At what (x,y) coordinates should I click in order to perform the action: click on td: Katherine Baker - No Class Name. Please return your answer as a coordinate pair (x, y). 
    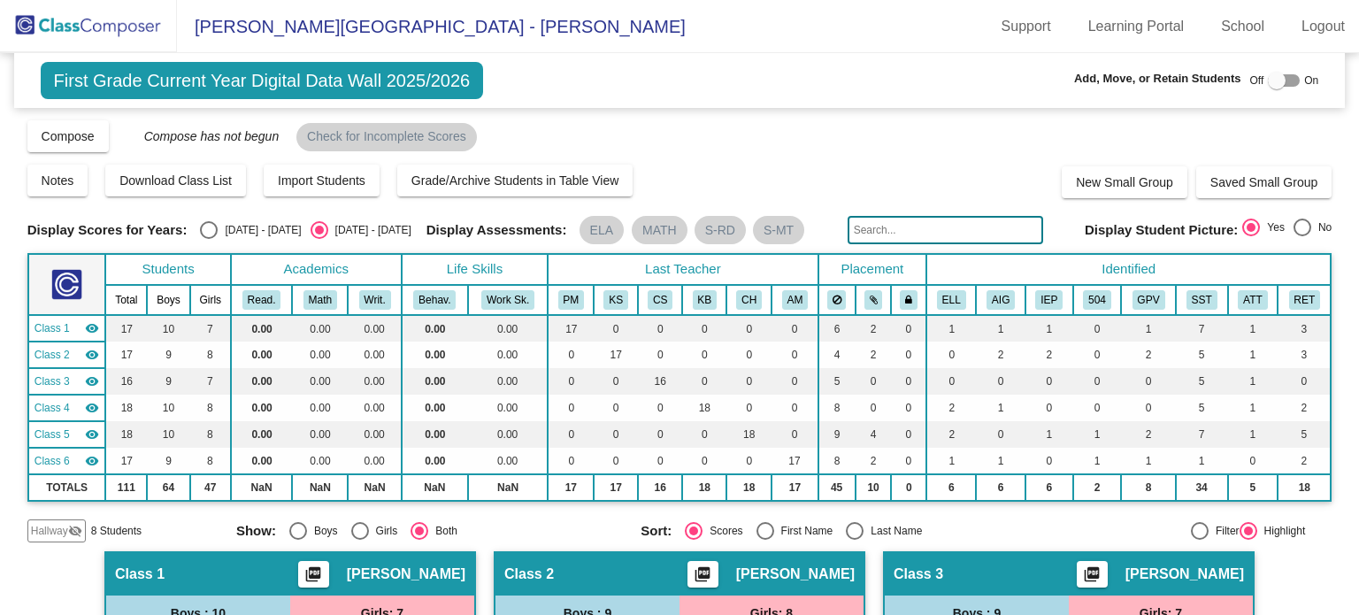
    Looking at the image, I should click on (67, 408).